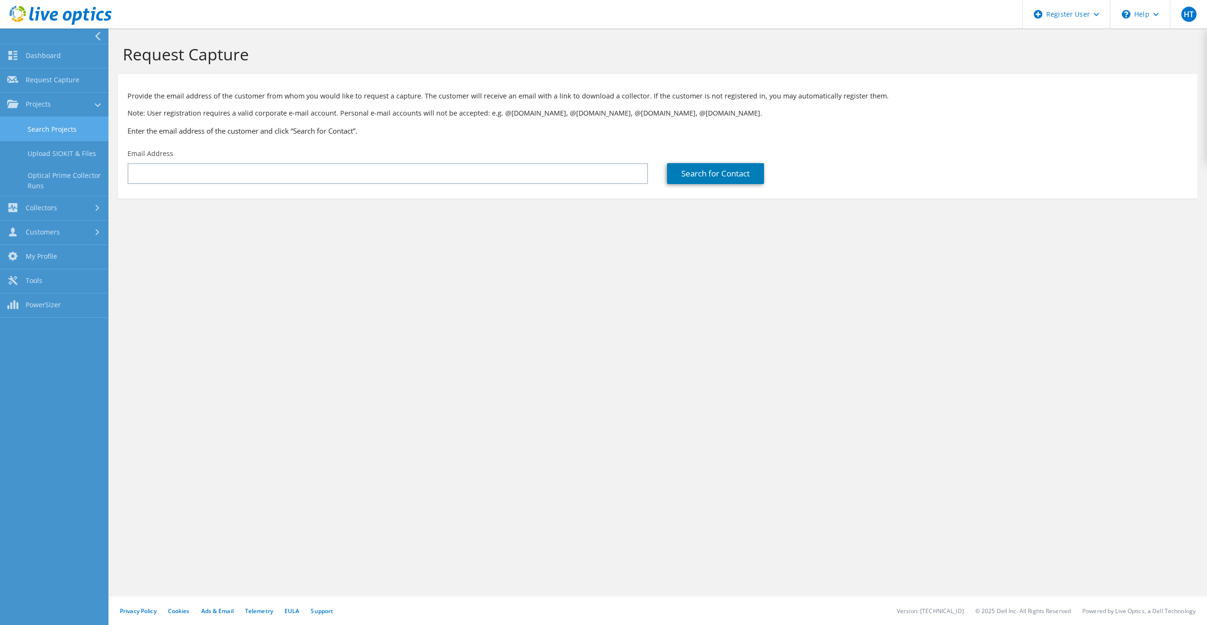  I want to click on a: Telemetry, so click(259, 611).